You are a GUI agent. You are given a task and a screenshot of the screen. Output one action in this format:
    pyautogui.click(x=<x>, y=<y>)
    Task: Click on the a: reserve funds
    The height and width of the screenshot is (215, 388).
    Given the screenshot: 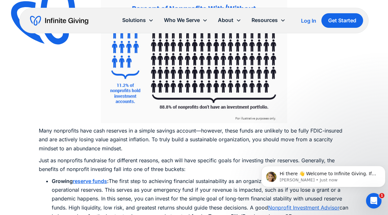 What is the action you would take?
    pyautogui.click(x=90, y=181)
    